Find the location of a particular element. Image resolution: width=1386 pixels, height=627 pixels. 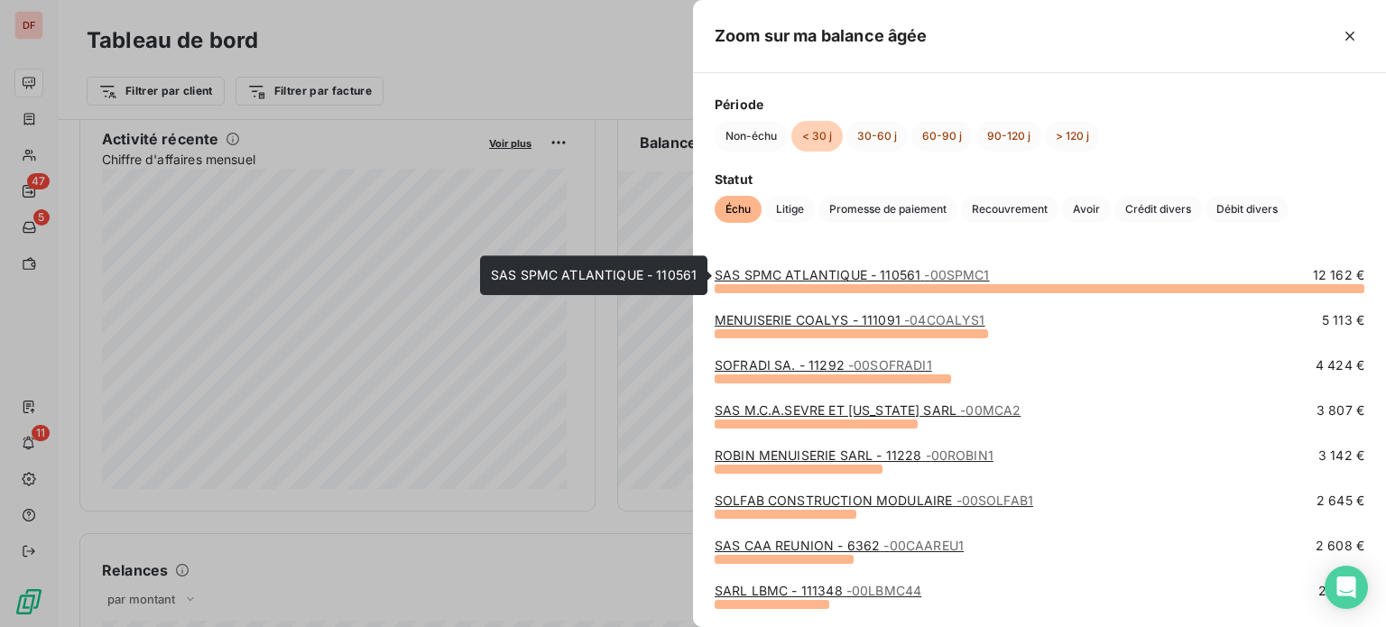

span: - 00LBMC44 is located at coordinates (883, 590).